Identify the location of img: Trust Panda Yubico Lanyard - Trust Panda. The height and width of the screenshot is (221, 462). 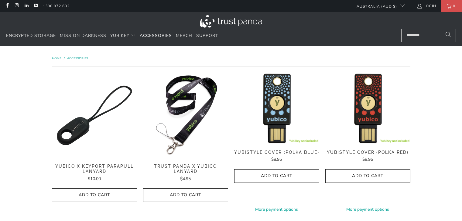
(185, 116).